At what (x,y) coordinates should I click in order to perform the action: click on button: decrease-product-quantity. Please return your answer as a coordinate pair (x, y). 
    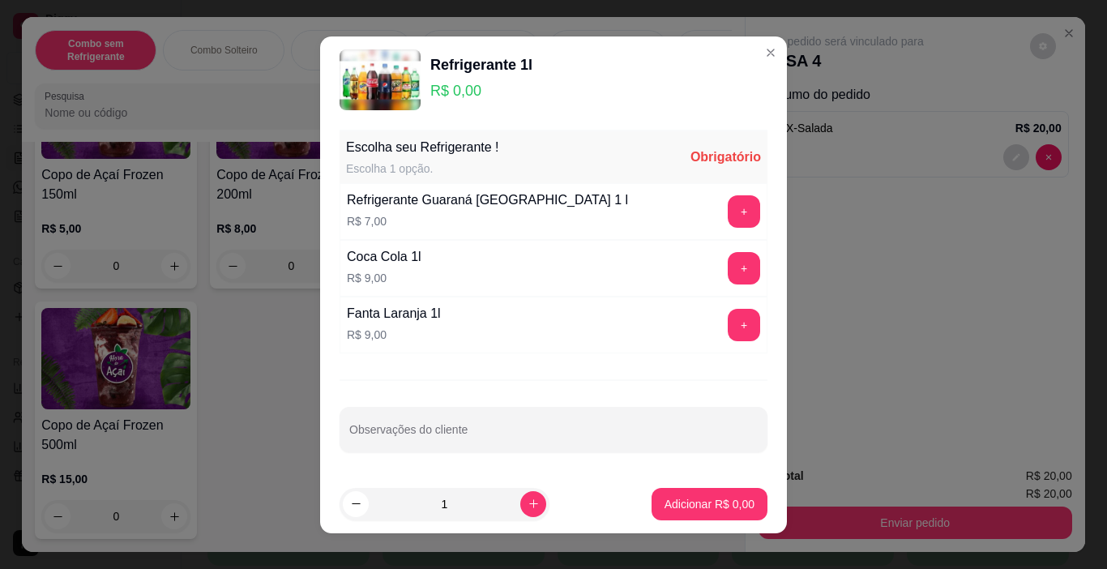
    Looking at the image, I should click on (356, 504).